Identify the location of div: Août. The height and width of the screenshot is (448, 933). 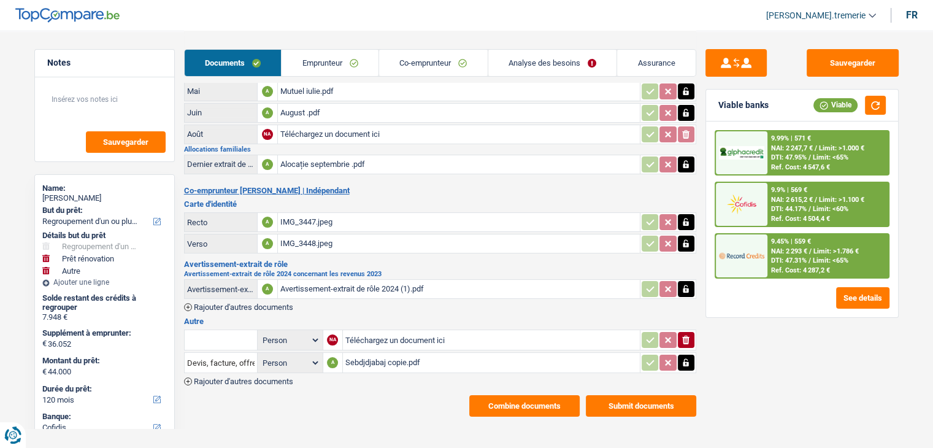
(221, 134).